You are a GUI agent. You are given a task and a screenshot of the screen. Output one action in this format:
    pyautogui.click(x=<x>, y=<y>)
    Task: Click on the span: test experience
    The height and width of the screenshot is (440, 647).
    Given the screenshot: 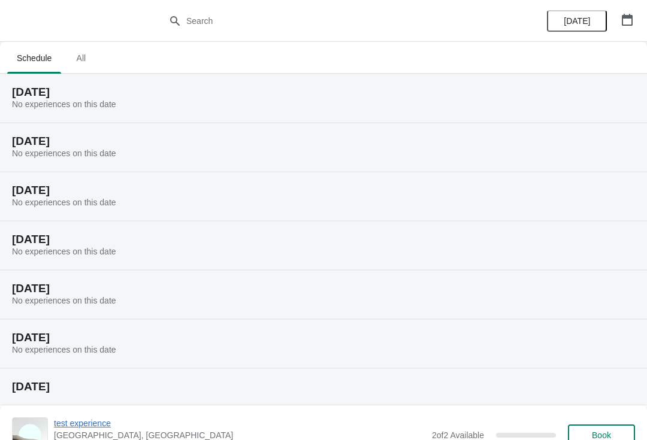 What is the action you would take?
    pyautogui.click(x=240, y=424)
    